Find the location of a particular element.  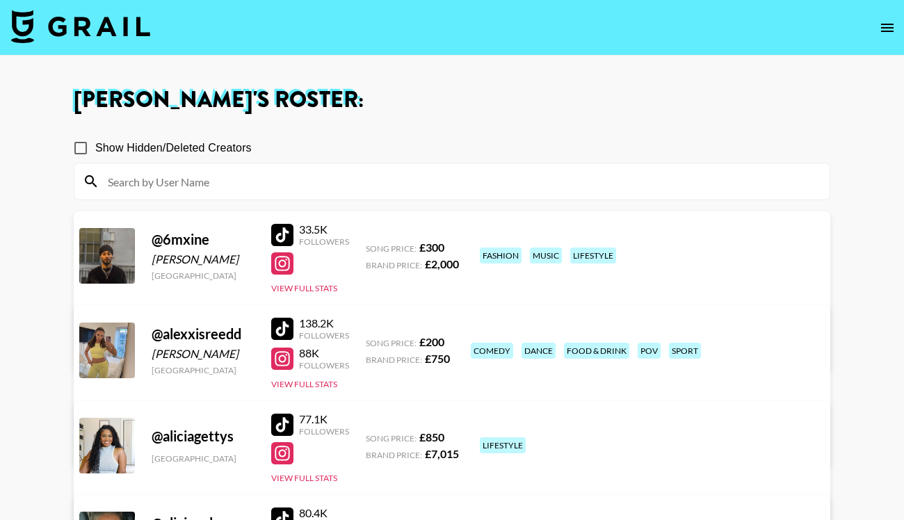

div: fashion is located at coordinates (501, 255).